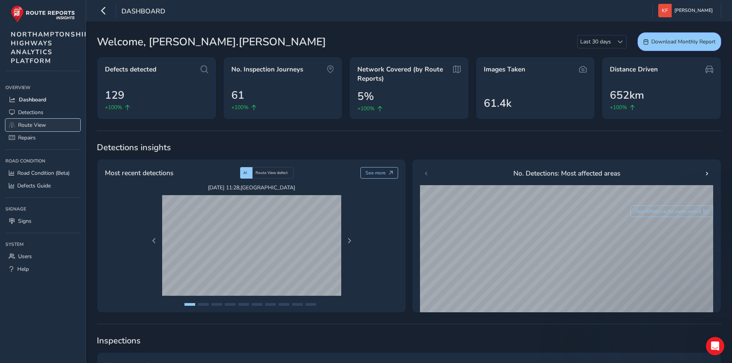 The image size is (732, 363). Describe the element at coordinates (43, 161) in the screenshot. I see `div: Road Condition` at that location.